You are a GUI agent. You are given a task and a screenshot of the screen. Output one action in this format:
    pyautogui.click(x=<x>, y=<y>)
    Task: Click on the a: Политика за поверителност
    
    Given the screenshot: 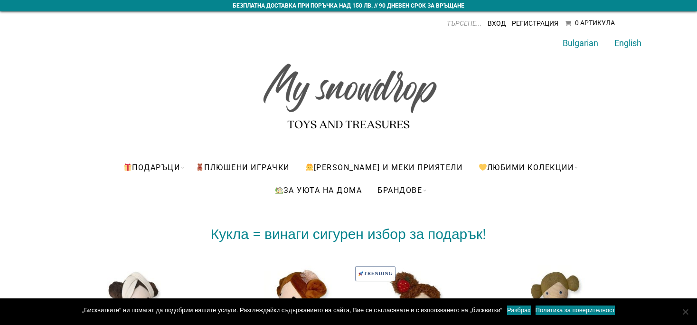 What is the action you would take?
    pyautogui.click(x=575, y=310)
    